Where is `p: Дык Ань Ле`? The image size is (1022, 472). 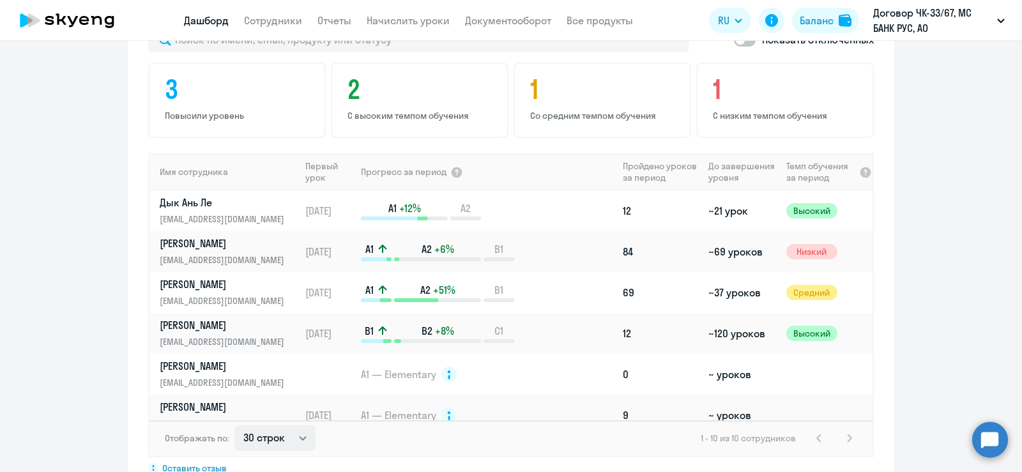
p: Дык Ань Ле is located at coordinates (225, 202).